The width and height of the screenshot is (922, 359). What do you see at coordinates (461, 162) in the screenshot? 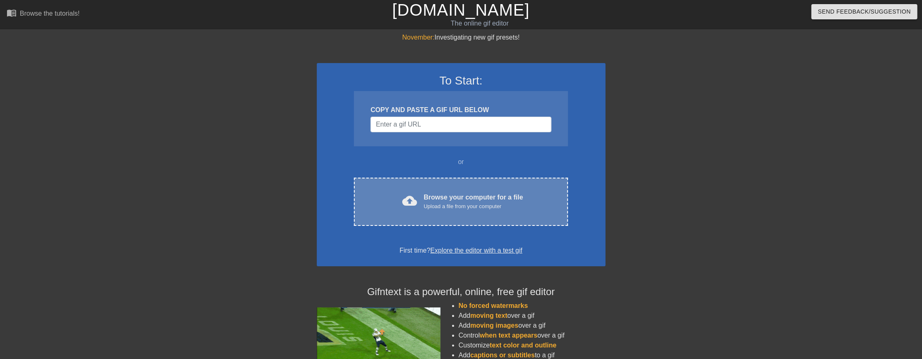
I see `div: or` at bounding box center [461, 162].